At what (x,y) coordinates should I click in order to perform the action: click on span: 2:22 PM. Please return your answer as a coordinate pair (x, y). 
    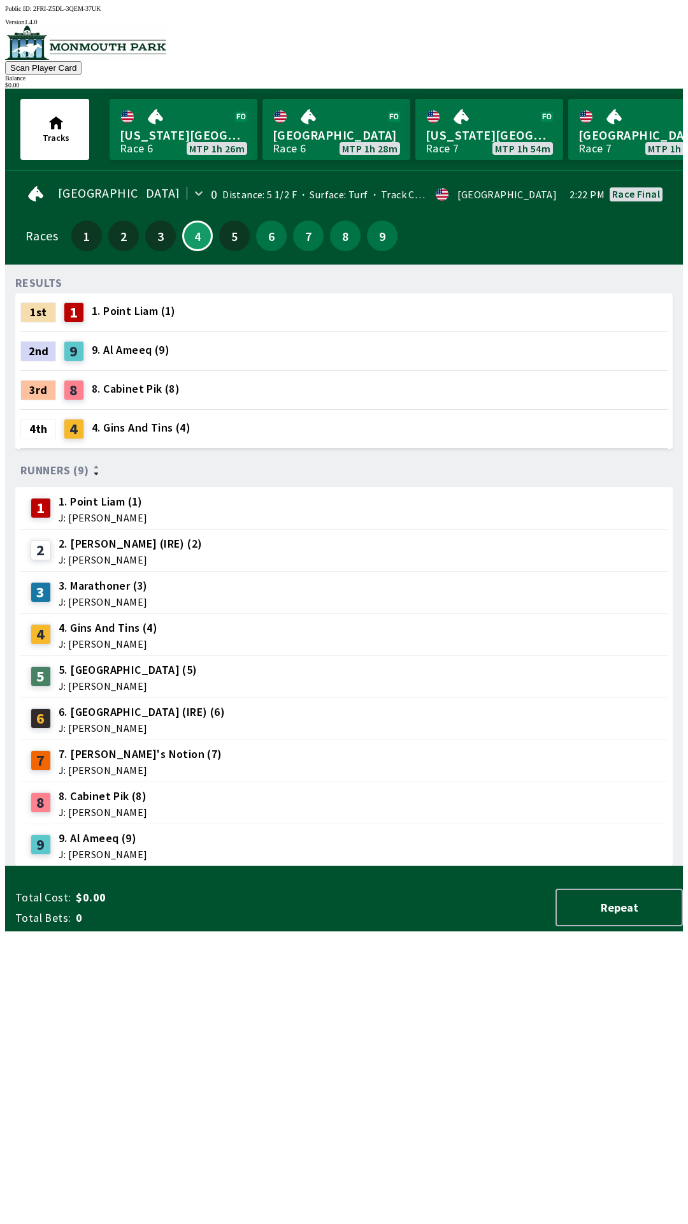
    Looking at the image, I should click on (587, 194).